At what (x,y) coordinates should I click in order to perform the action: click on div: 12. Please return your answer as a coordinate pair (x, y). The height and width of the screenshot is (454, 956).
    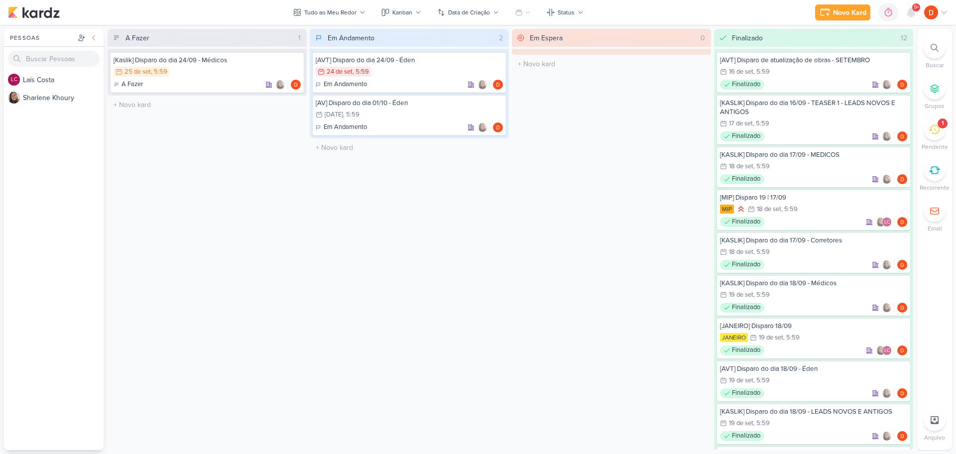
    Looking at the image, I should click on (903, 38).